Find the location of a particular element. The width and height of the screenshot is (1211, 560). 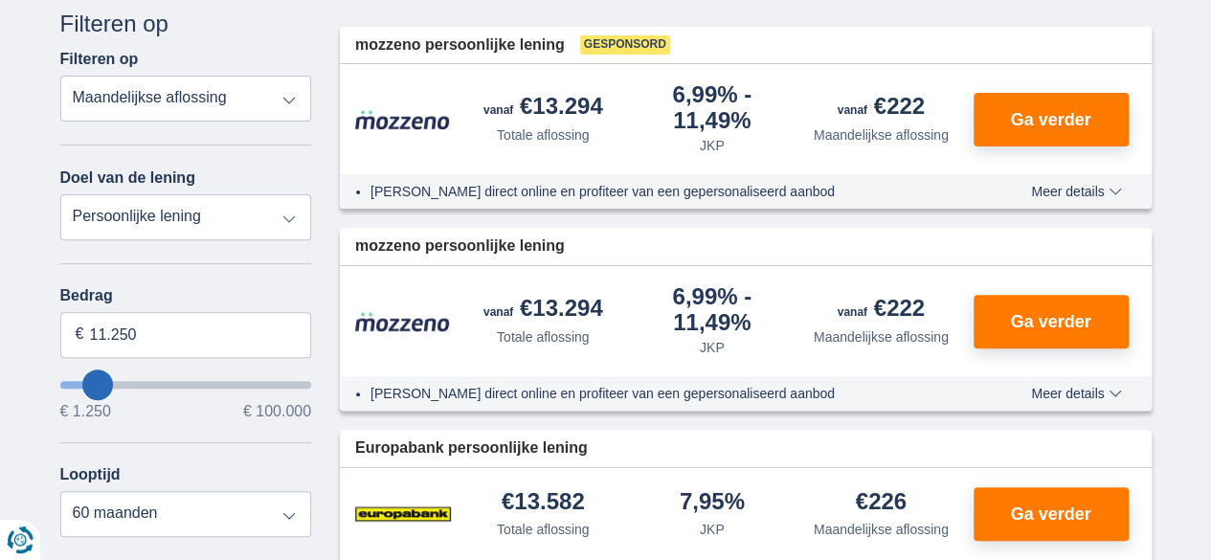

img: product.pl.alt Europabank is located at coordinates (403, 514).